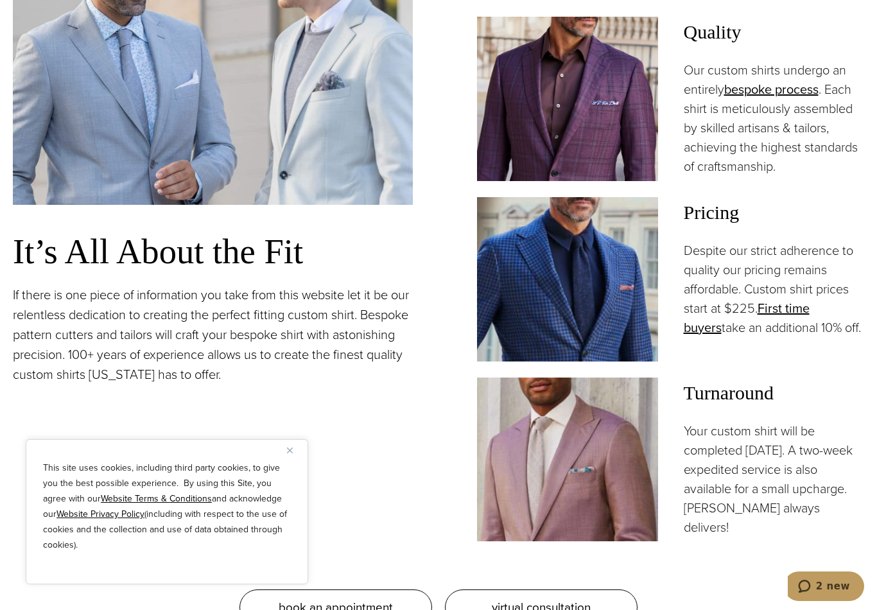 This screenshot has height=610, width=877. Describe the element at coordinates (747, 318) in the screenshot. I see `a: First time buyers` at that location.